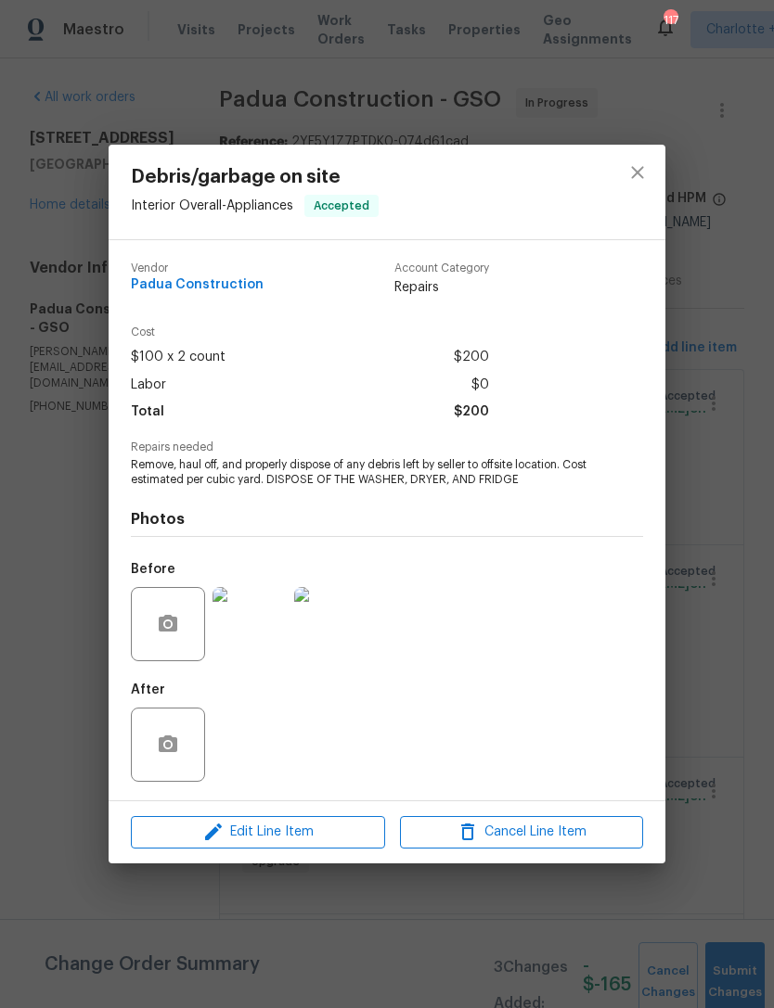 This screenshot has height=1008, width=774. Describe the element at coordinates (178, 357) in the screenshot. I see `span: $100 x 2 count` at that location.